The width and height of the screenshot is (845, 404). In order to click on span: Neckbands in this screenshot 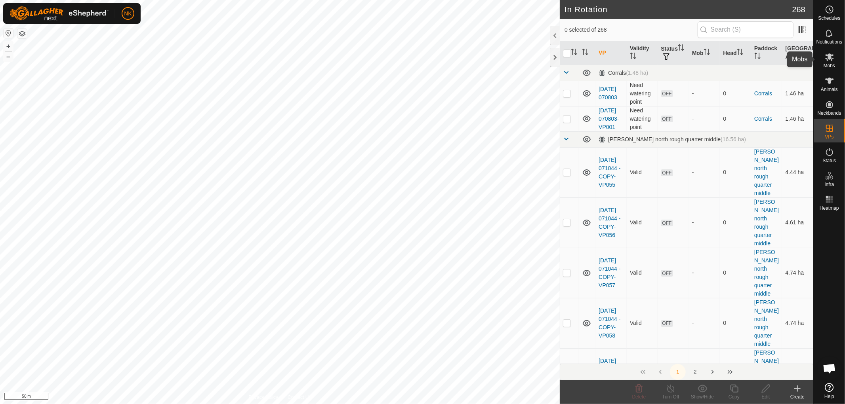, I will do `click(829, 113)`.